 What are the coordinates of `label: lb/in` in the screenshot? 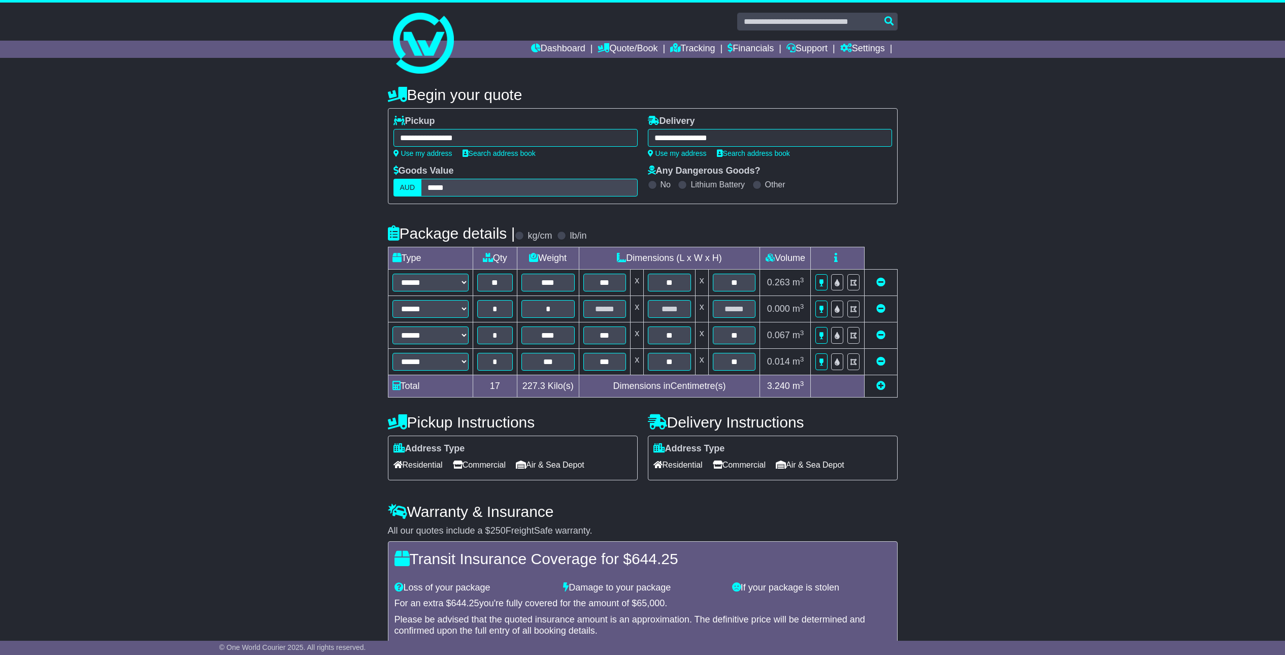 It's located at (578, 236).